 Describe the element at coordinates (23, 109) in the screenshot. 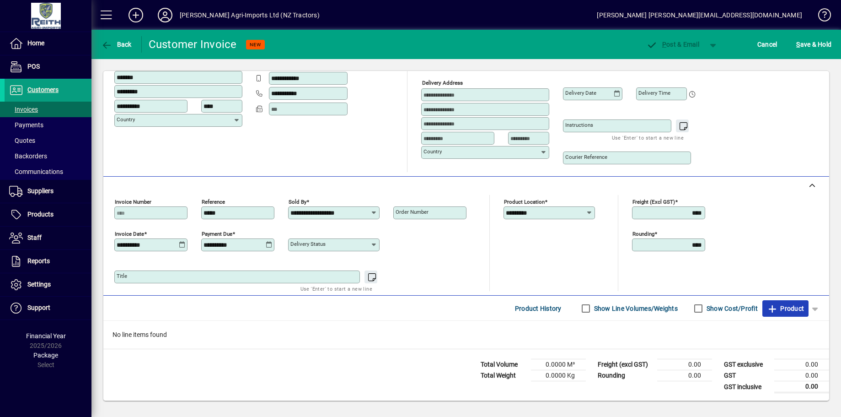

I see `span: Invoices` at that location.